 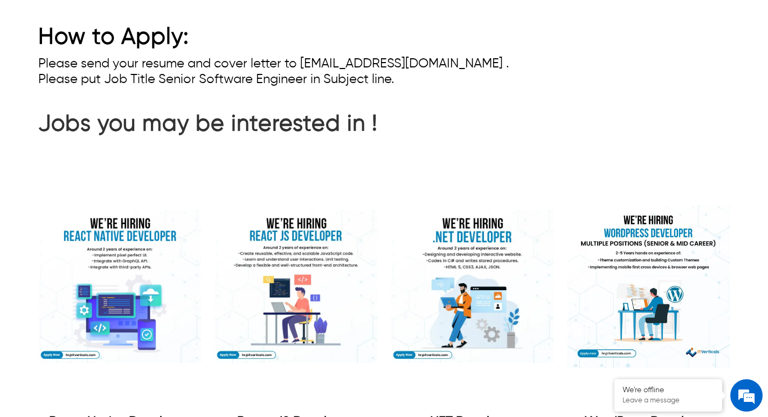 I want to click on img: salesiqlogo_leal7QplfZFryJ6FIlVepeu7OftD7mt8q6exU6-34PB8prfIgodN67KcxXM9Y7JQ_.png, so click(x=78, y=286).